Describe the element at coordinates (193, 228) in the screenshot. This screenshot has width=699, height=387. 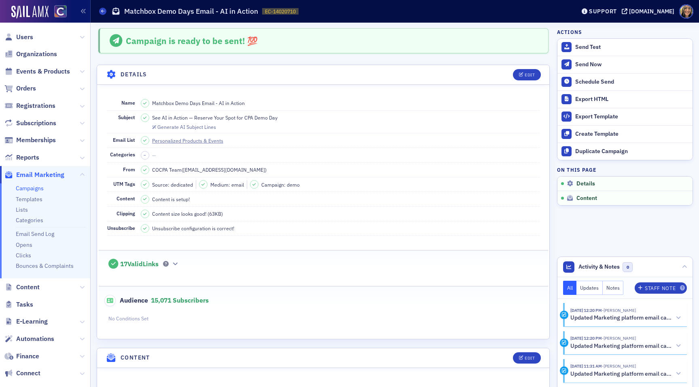
I see `span: Unsubscribe configuration is correct!` at that location.